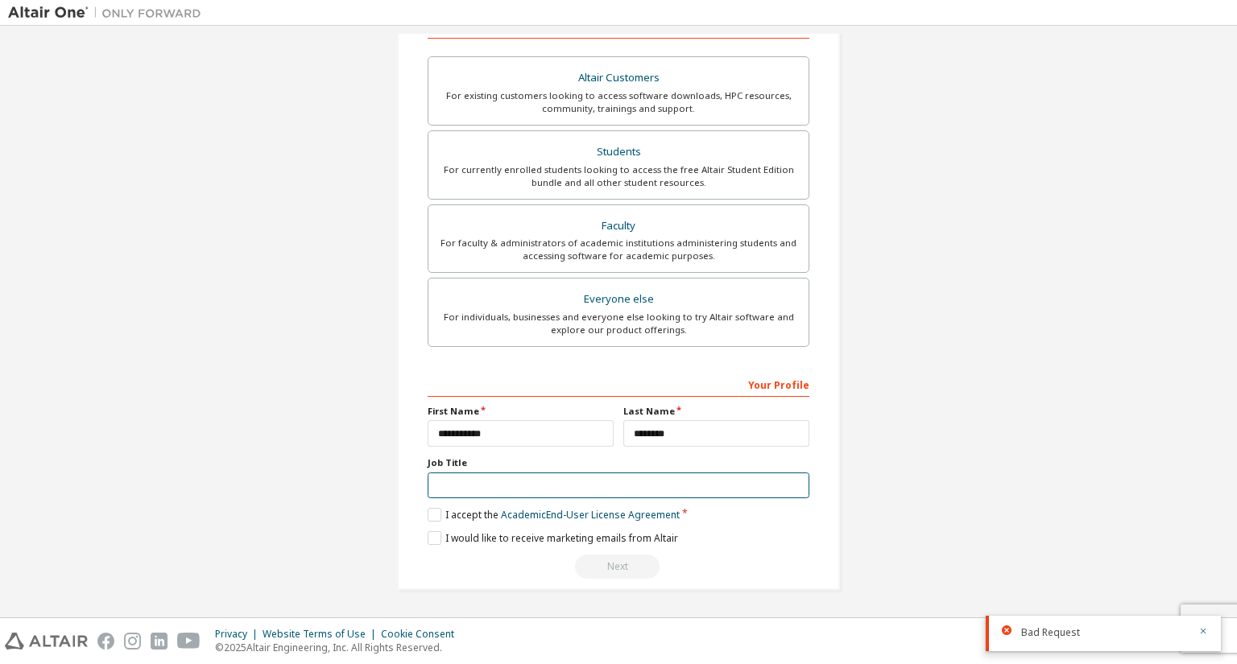 This screenshot has height=664, width=1237. Describe the element at coordinates (238, 635) in the screenshot. I see `div: Privacy` at that location.